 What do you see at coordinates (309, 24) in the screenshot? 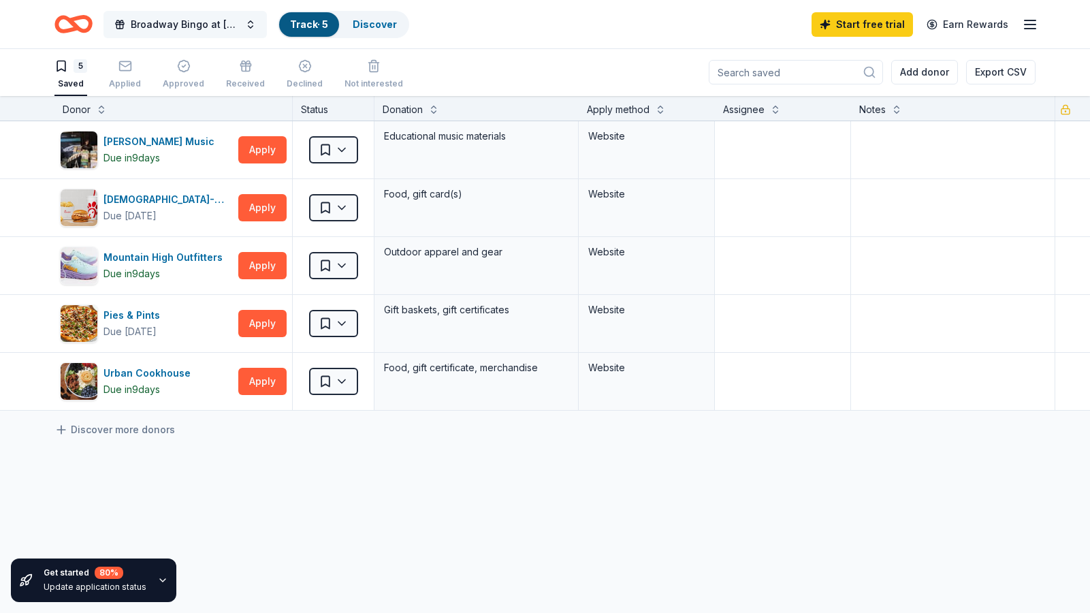
I see `a: Track· 5` at bounding box center [309, 24].